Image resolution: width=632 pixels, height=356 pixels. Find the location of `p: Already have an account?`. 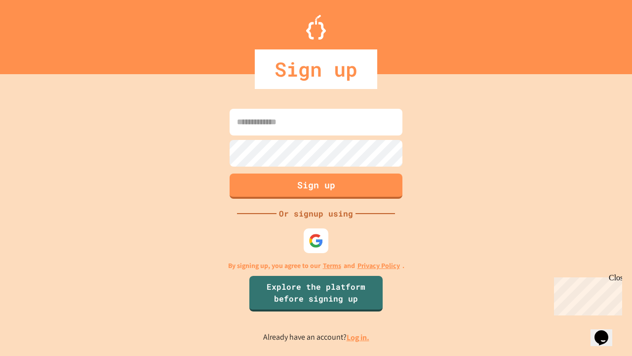

p: Already have an account? is located at coordinates (316, 337).